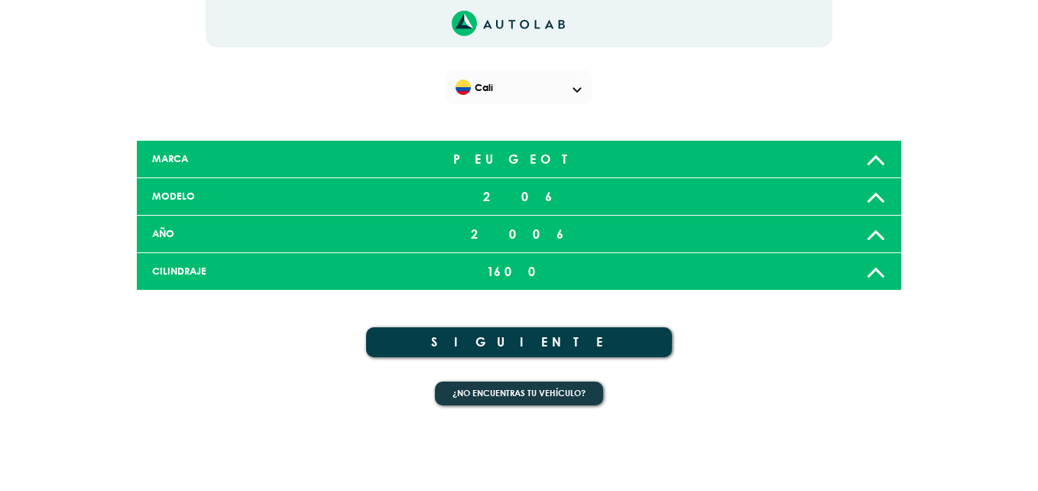 This screenshot has height=491, width=1038. Describe the element at coordinates (519, 87) in the screenshot. I see `div: Flag of COLOMBIACali` at that location.